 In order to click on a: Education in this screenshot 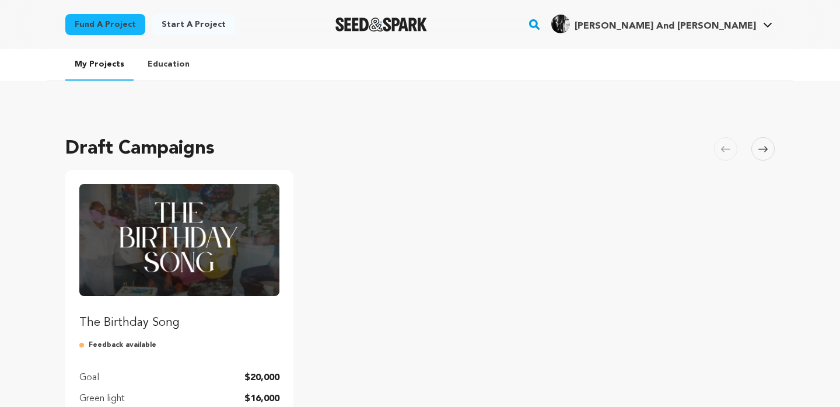, I will do `click(169, 64)`.